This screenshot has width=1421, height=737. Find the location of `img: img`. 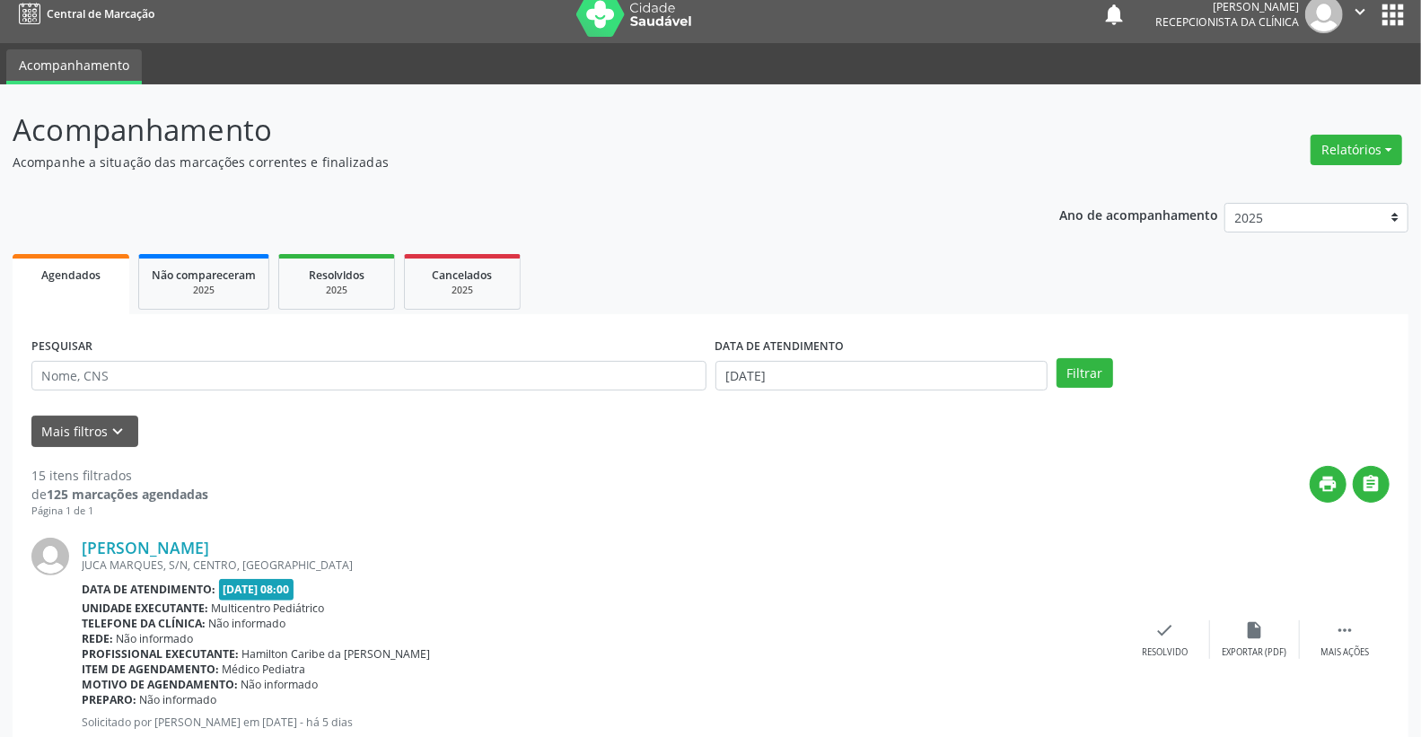

img: img is located at coordinates (50, 557).